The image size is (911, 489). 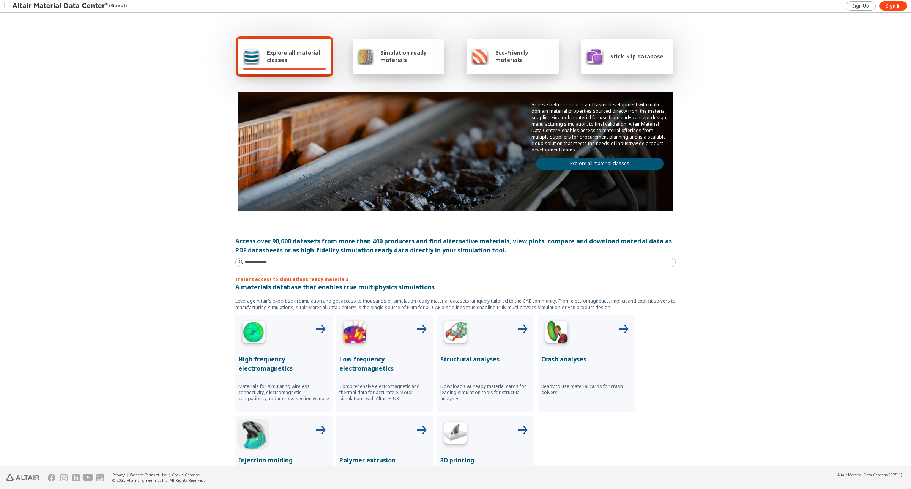 What do you see at coordinates (365, 56) in the screenshot?
I see `img: Simulation ready materials` at bounding box center [365, 56].